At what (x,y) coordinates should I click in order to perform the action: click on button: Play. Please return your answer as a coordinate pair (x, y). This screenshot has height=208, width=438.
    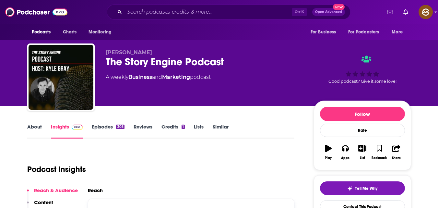
    Looking at the image, I should click on (329, 152).